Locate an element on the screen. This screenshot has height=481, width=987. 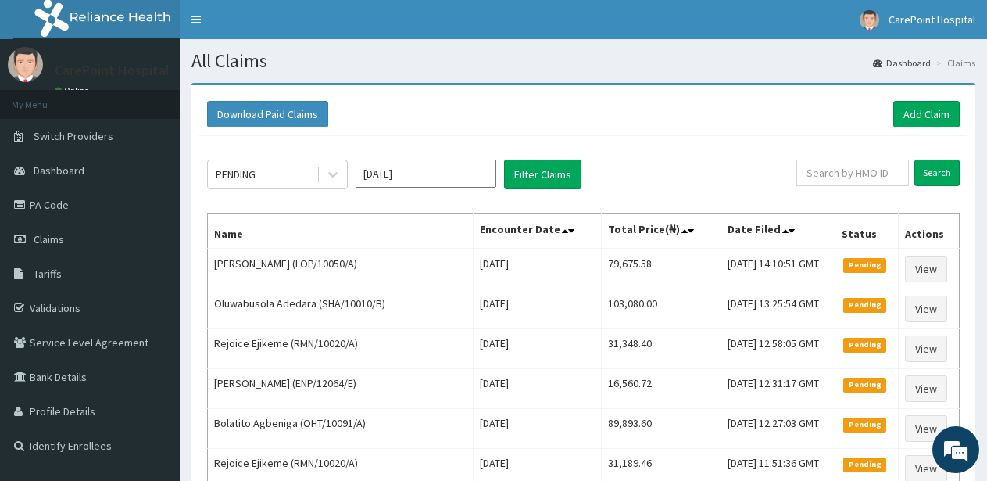
a: Online is located at coordinates (73, 91).